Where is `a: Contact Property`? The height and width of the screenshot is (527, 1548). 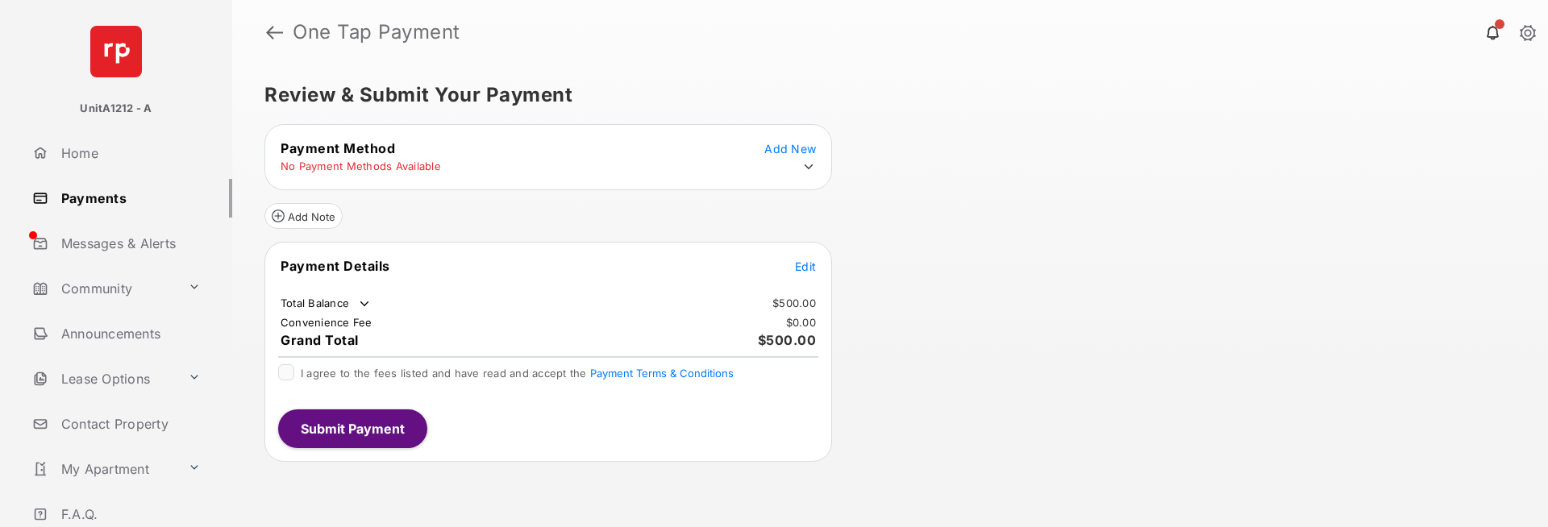 a: Contact Property is located at coordinates (129, 424).